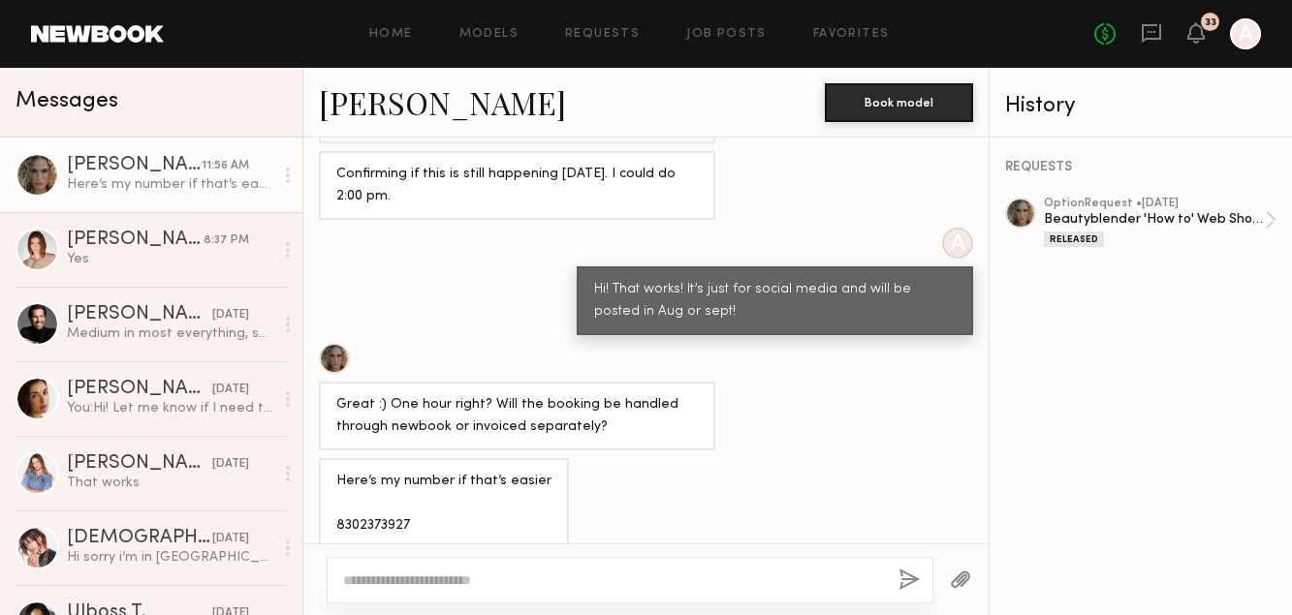 The image size is (1292, 615). What do you see at coordinates (602, 34) in the screenshot?
I see `a: Requests` at bounding box center [602, 34].